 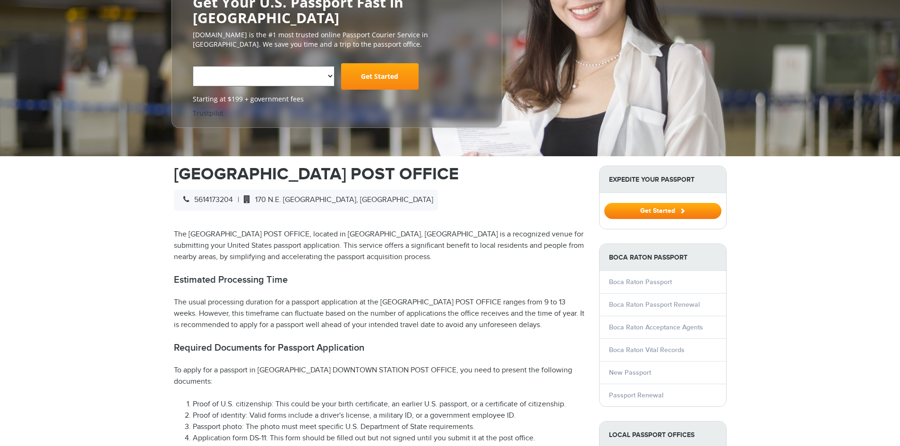 I want to click on h2: Required Documents for Passport Application, so click(x=379, y=348).